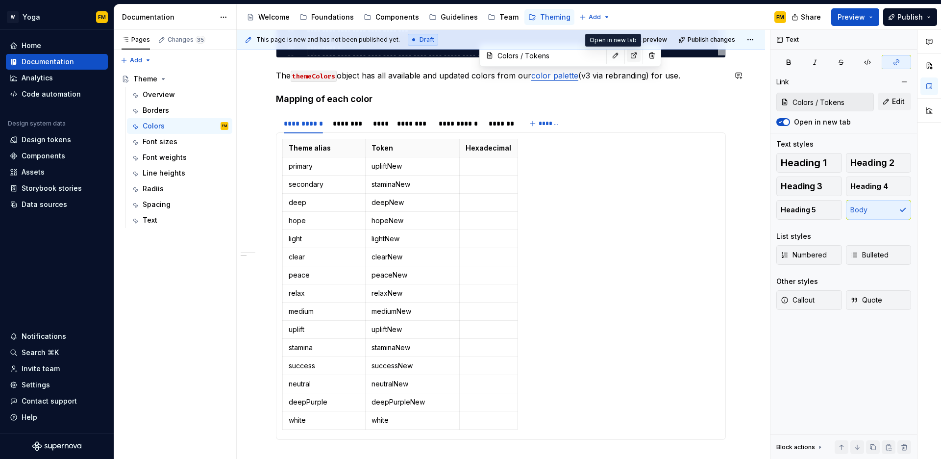 The width and height of the screenshot is (941, 459). Describe the element at coordinates (412, 148) in the screenshot. I see `p: Token` at that location.